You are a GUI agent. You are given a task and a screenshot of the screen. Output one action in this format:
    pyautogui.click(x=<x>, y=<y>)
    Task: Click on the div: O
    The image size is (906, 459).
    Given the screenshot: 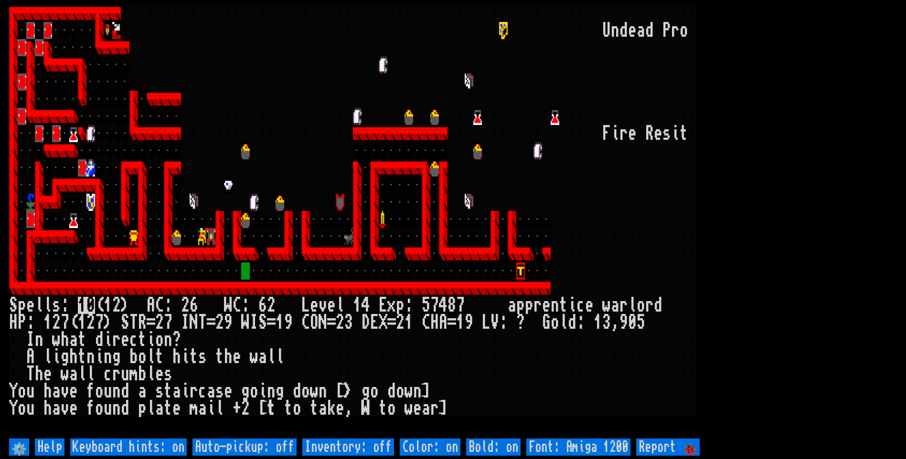 What is the action you would take?
    pyautogui.click(x=314, y=323)
    